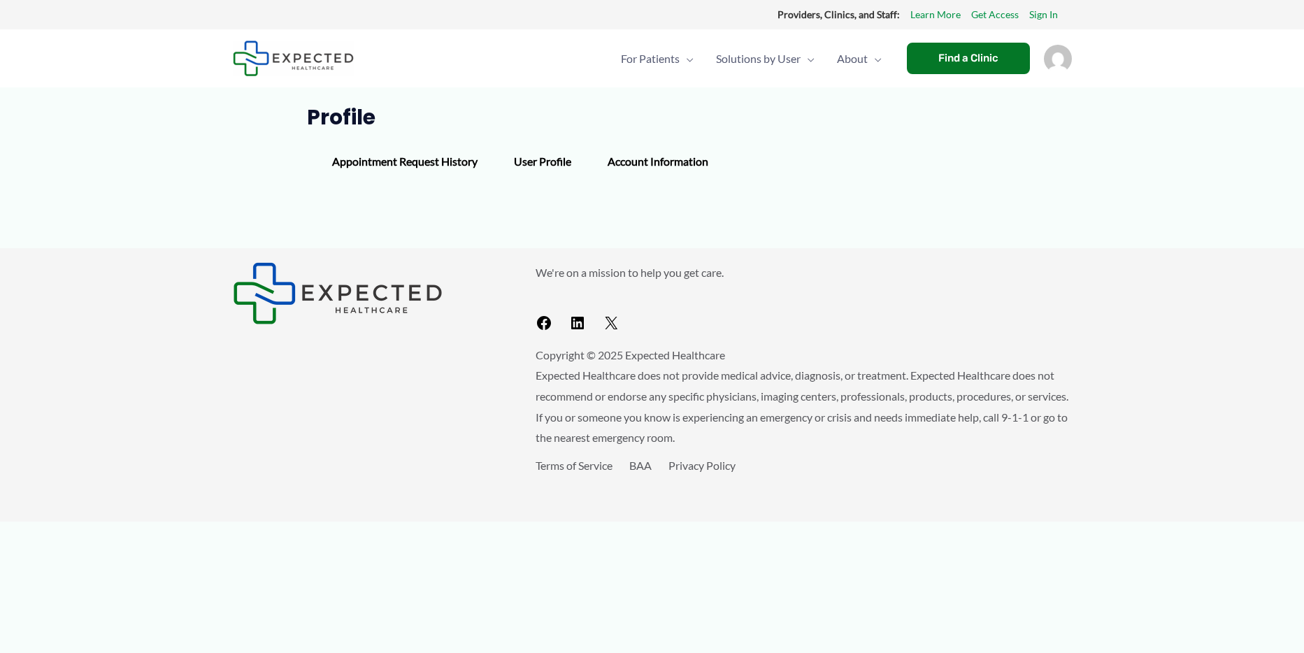  What do you see at coordinates (804, 481) in the screenshot?
I see `aside: Footer Widget 3` at bounding box center [804, 481].